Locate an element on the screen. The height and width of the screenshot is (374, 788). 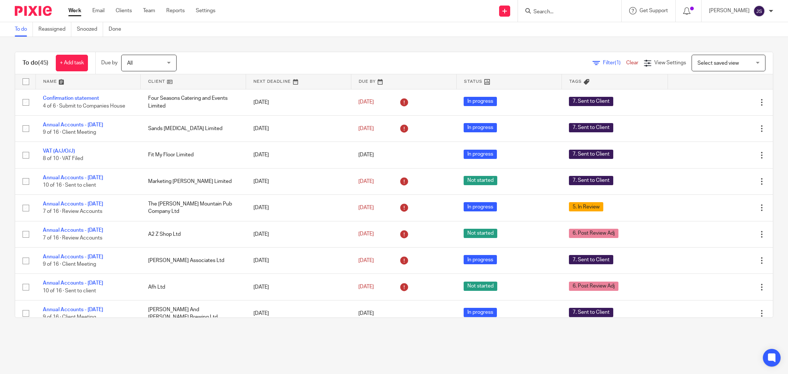
td: Fit My Floor Limited is located at coordinates (193, 155).